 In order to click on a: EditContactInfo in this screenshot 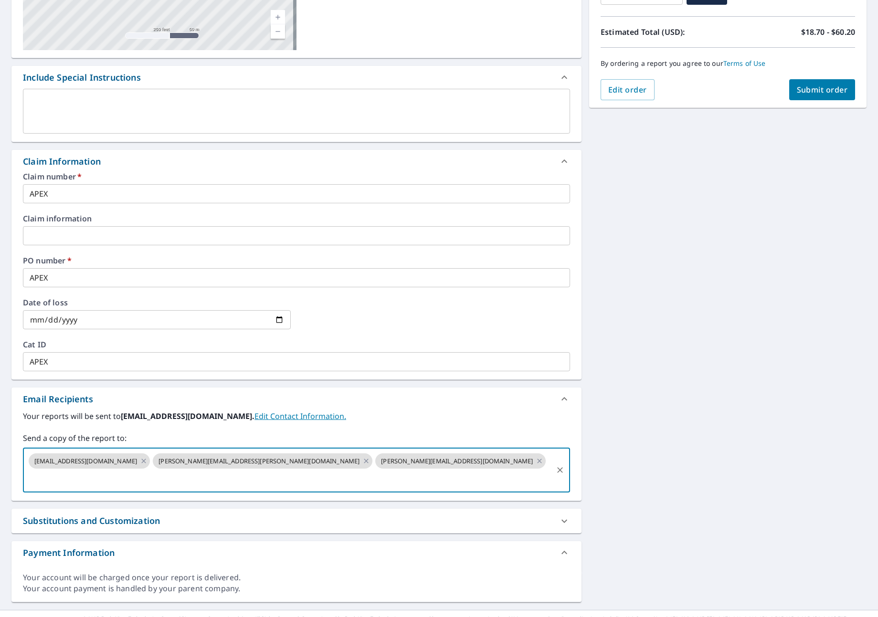, I will do `click(300, 416)`.